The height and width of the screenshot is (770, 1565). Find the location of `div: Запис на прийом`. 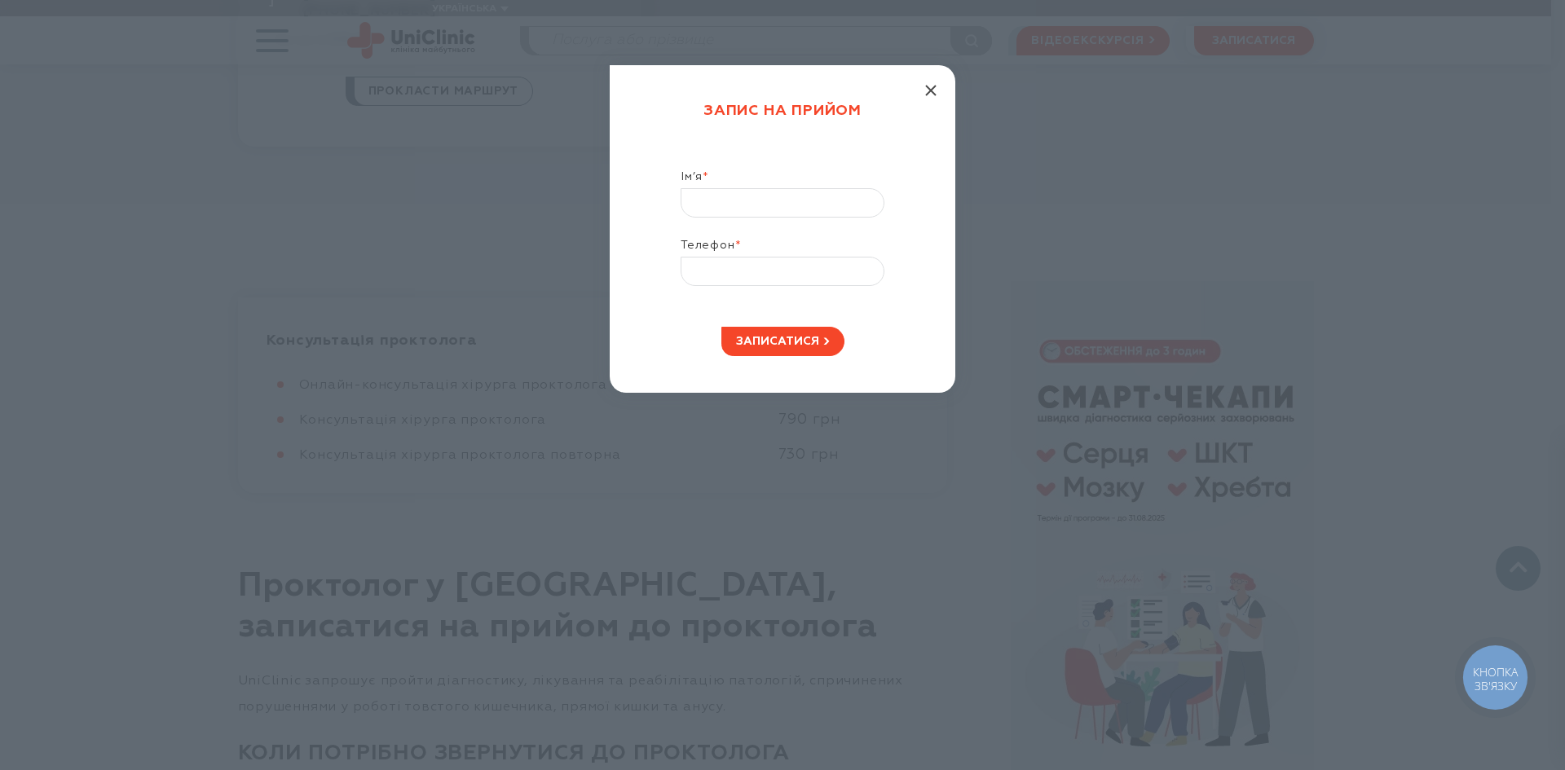

div: Запис на прийом is located at coordinates (782, 117).